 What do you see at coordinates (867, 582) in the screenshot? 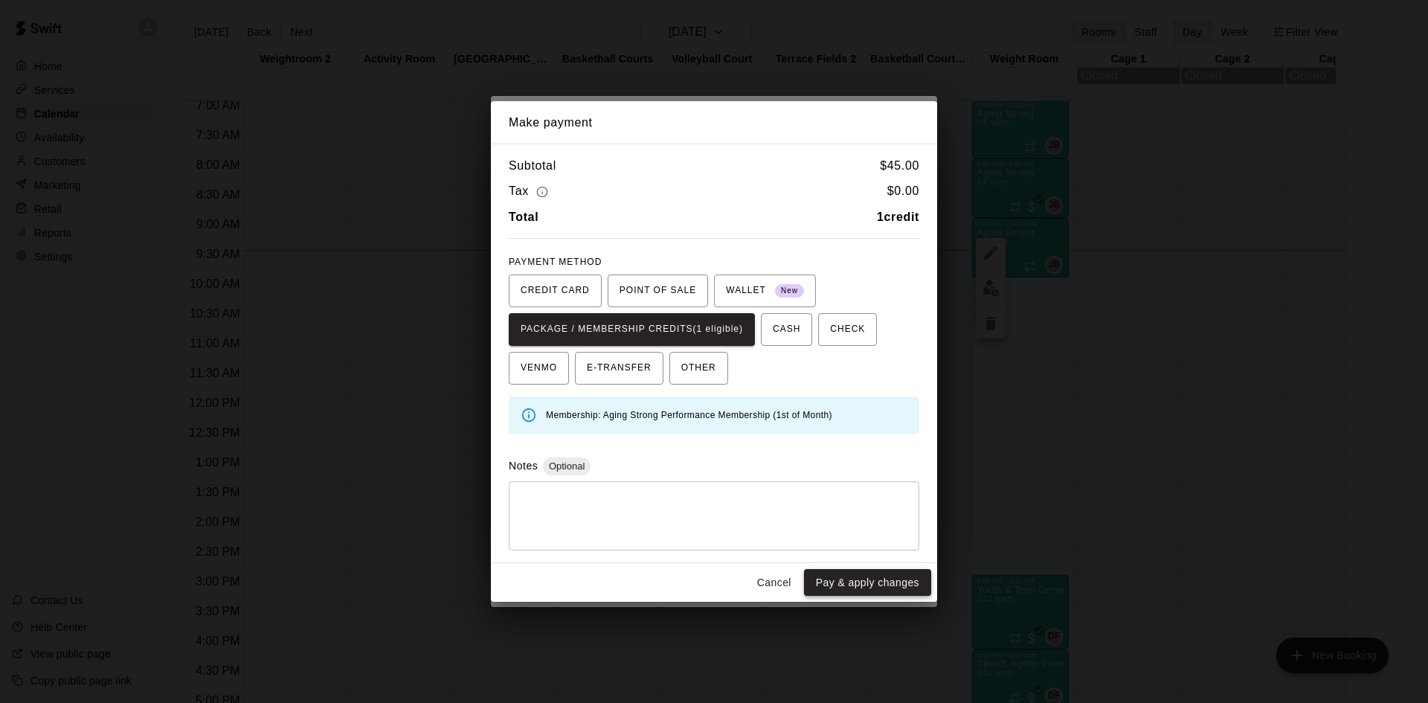
I see `button: Pay & apply changes` at bounding box center [867, 582].